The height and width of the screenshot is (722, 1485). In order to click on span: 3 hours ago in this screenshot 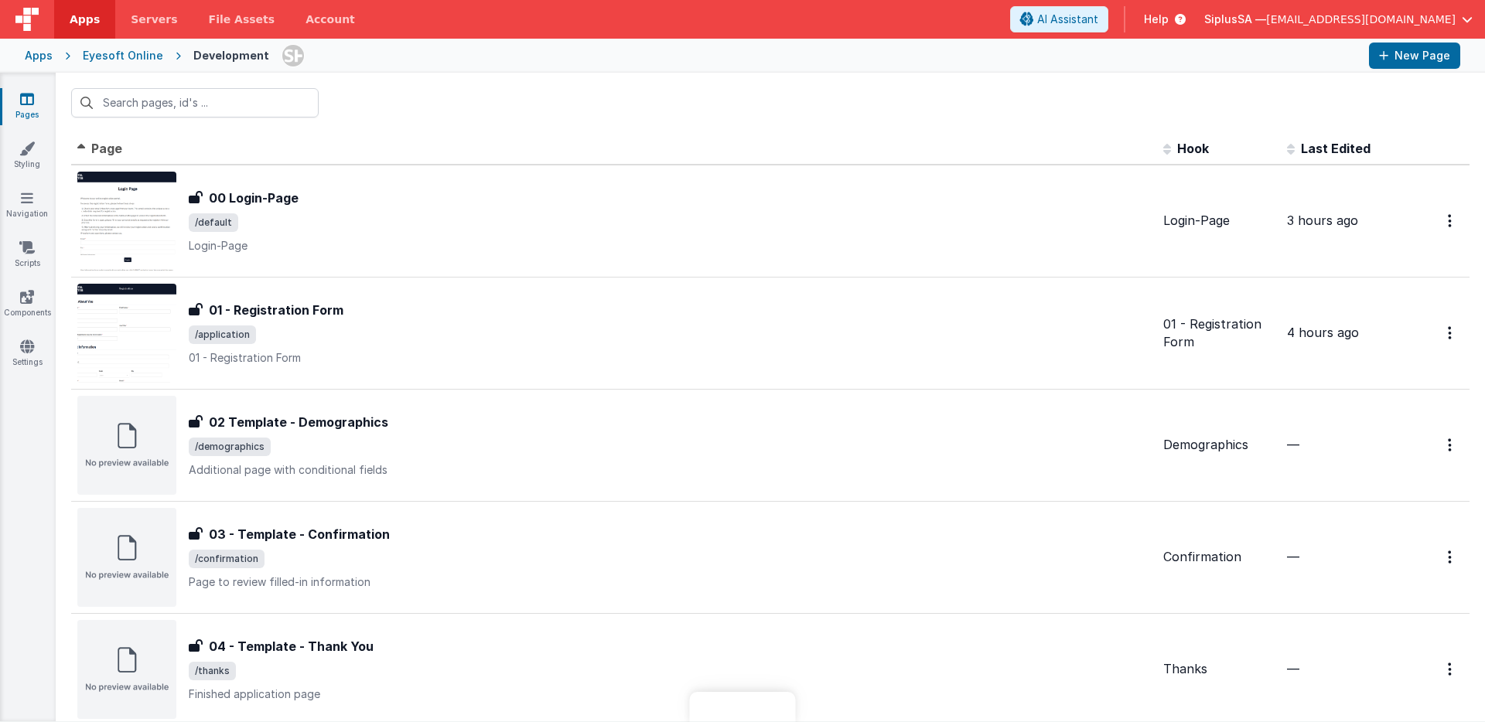, I will do `click(1322, 220)`.